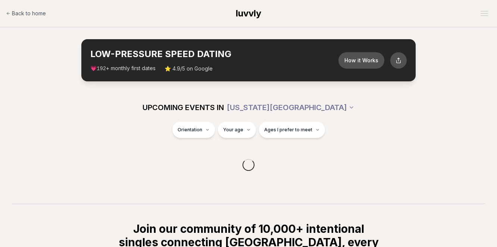 This screenshot has width=497, height=247. Describe the element at coordinates (26, 13) in the screenshot. I see `a: Back to home` at that location.